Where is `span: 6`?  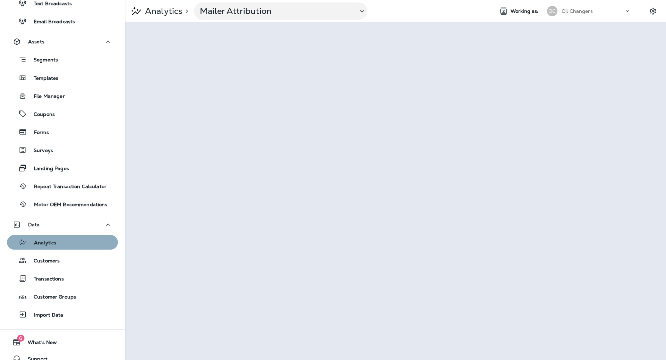
span: 6 is located at coordinates (20, 338).